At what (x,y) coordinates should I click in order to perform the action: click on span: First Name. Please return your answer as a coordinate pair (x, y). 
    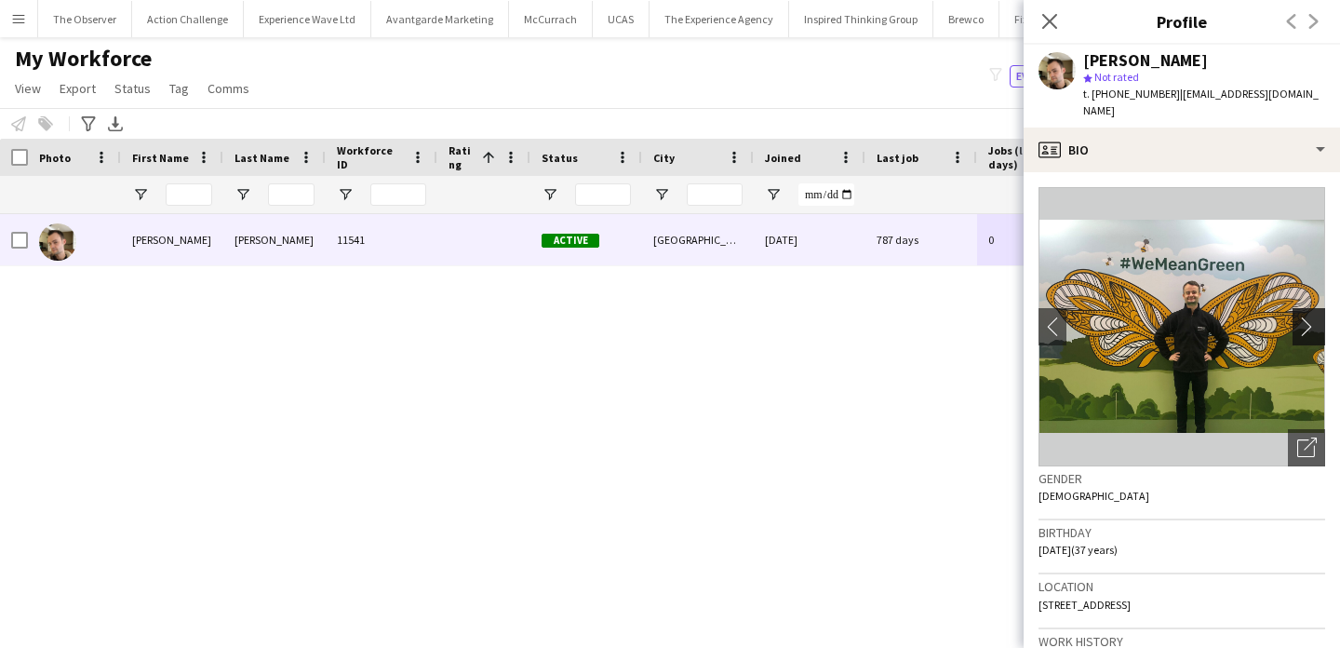
    Looking at the image, I should click on (160, 157).